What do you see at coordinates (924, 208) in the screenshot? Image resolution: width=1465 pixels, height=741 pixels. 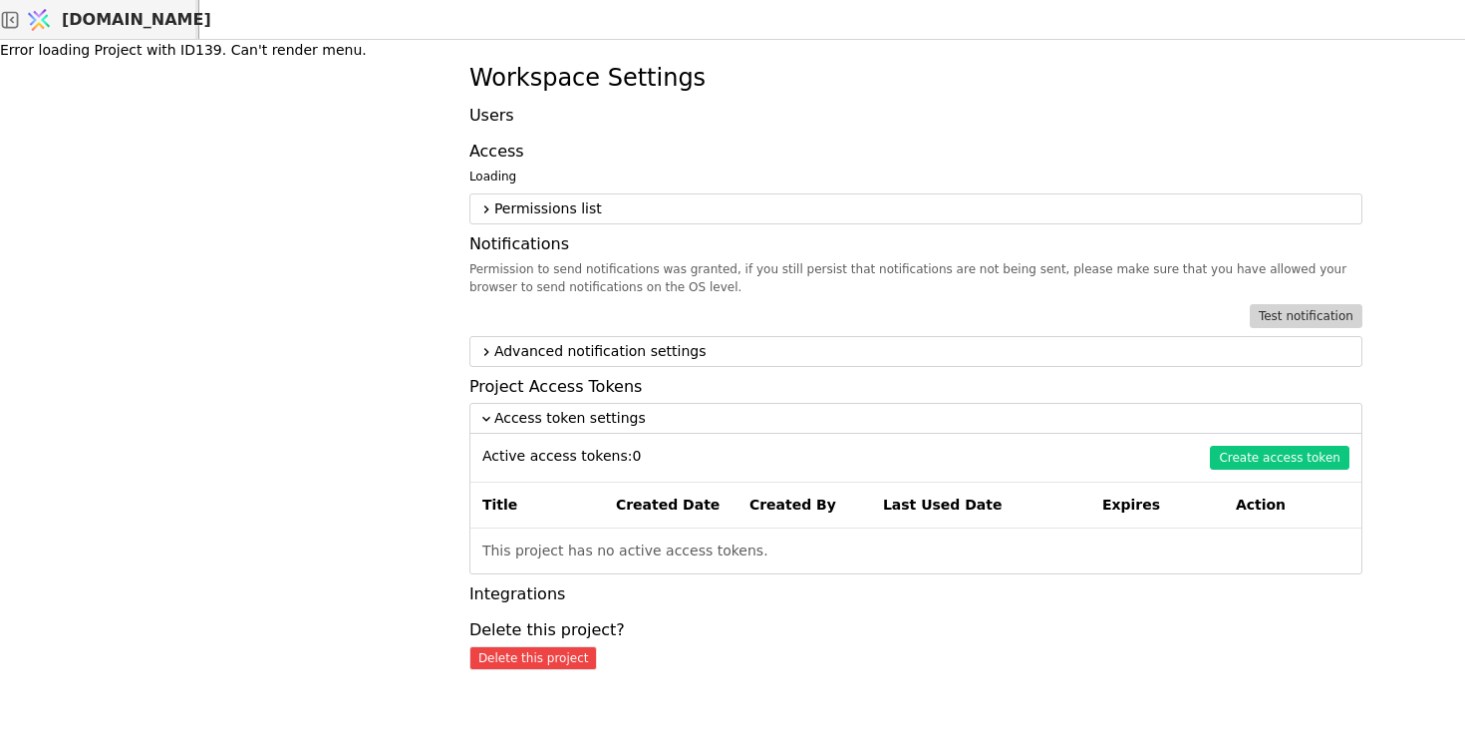 I see `span: Permissions list` at bounding box center [924, 208].